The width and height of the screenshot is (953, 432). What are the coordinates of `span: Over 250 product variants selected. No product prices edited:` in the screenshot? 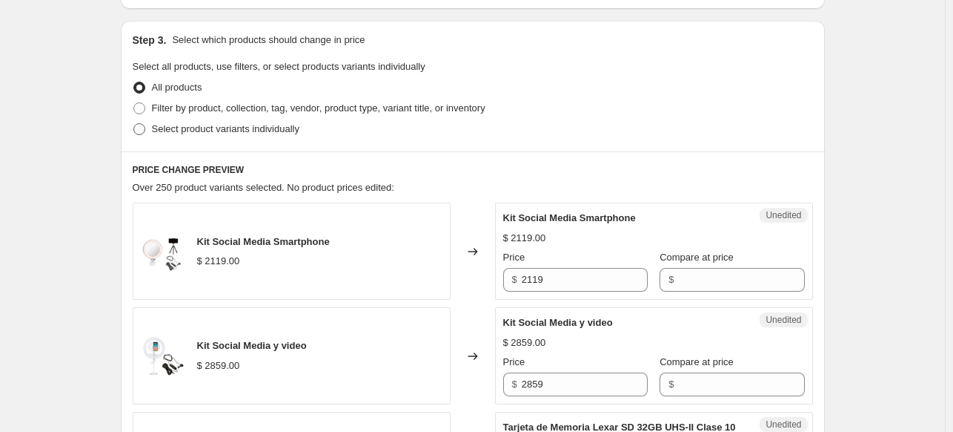 It's located at (263, 187).